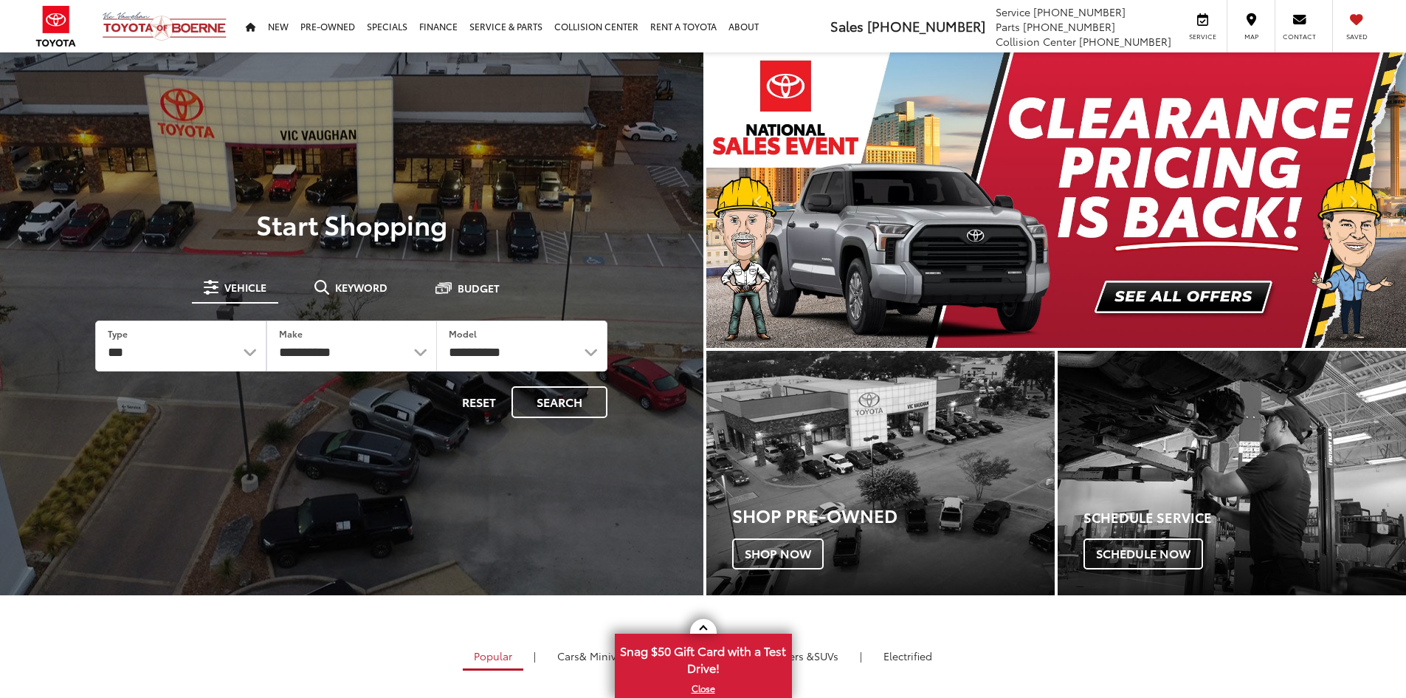  I want to click on span: Budget, so click(478, 288).